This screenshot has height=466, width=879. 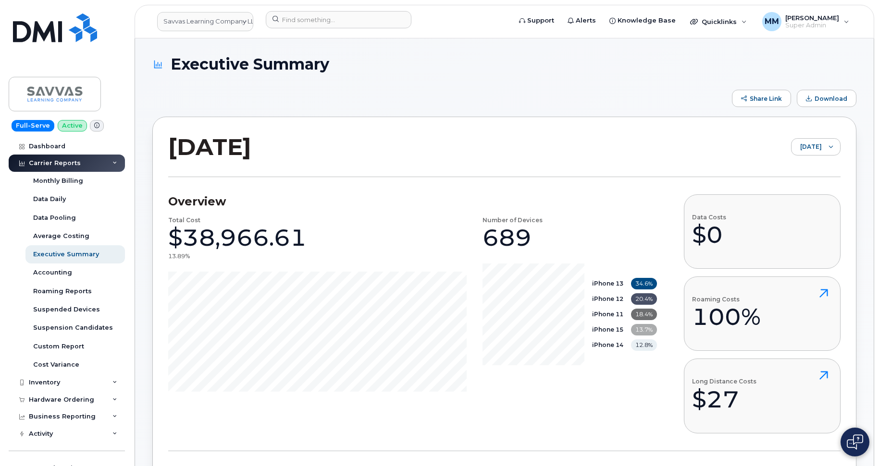 What do you see at coordinates (709, 217) in the screenshot?
I see `h4: Data Costs` at bounding box center [709, 217].